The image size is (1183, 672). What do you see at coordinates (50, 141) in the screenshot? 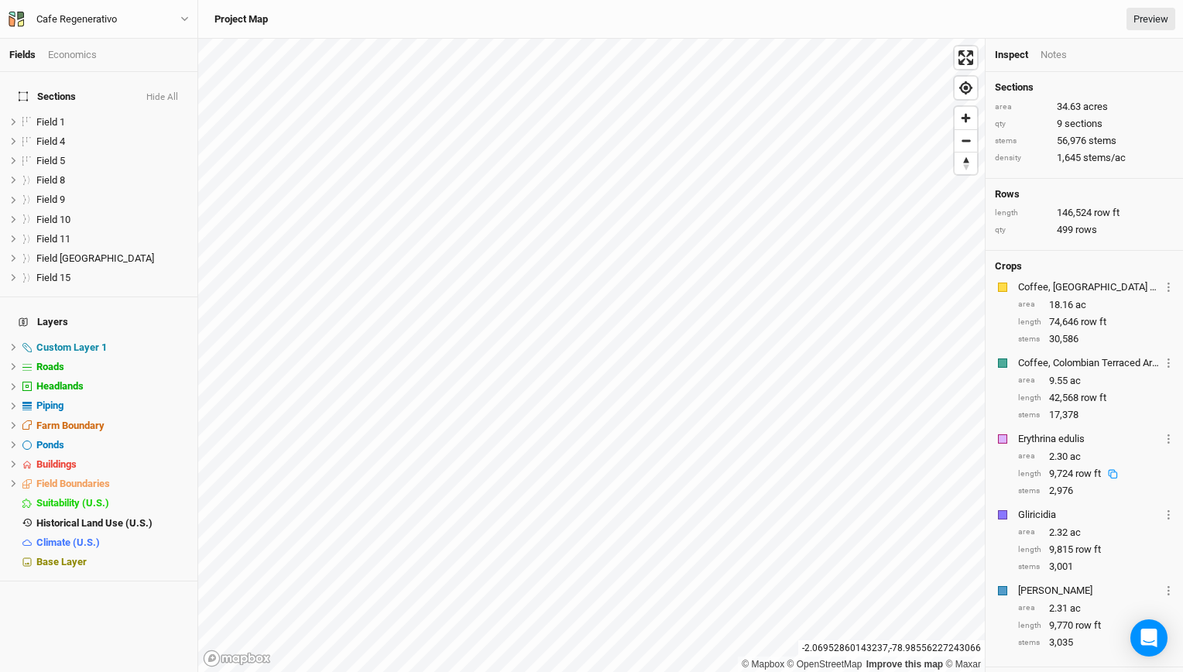
I see `span: Field 4` at bounding box center [50, 141].